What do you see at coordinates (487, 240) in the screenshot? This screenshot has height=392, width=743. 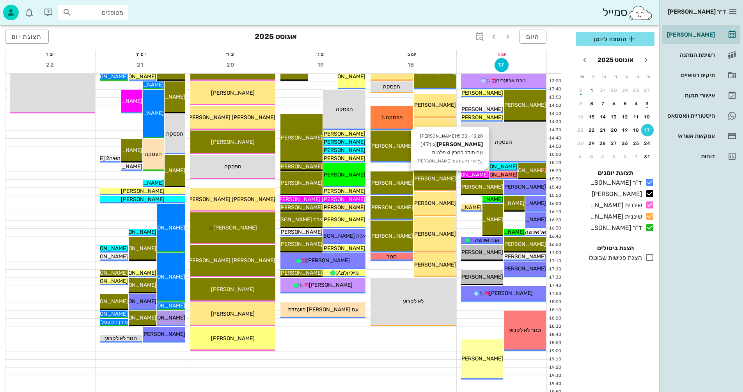 I see `span: אנני איוושה` at bounding box center [487, 240].